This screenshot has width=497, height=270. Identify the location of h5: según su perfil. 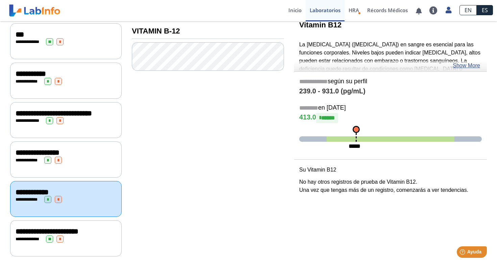
(391, 82).